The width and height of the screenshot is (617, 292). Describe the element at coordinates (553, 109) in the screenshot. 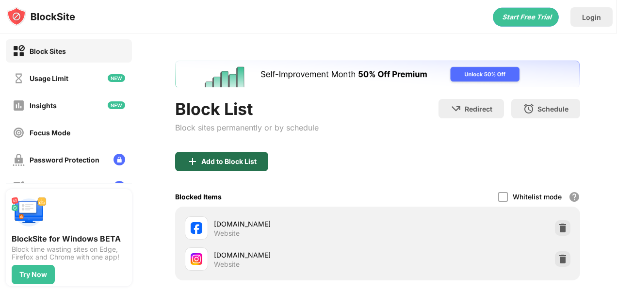

I see `div: Schedule` at that location.